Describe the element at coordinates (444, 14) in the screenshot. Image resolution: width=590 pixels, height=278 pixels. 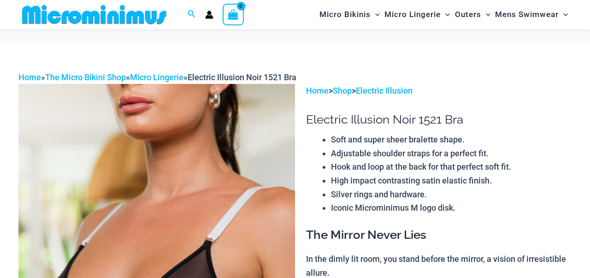
I see `nav: Site Navigation` at that location.